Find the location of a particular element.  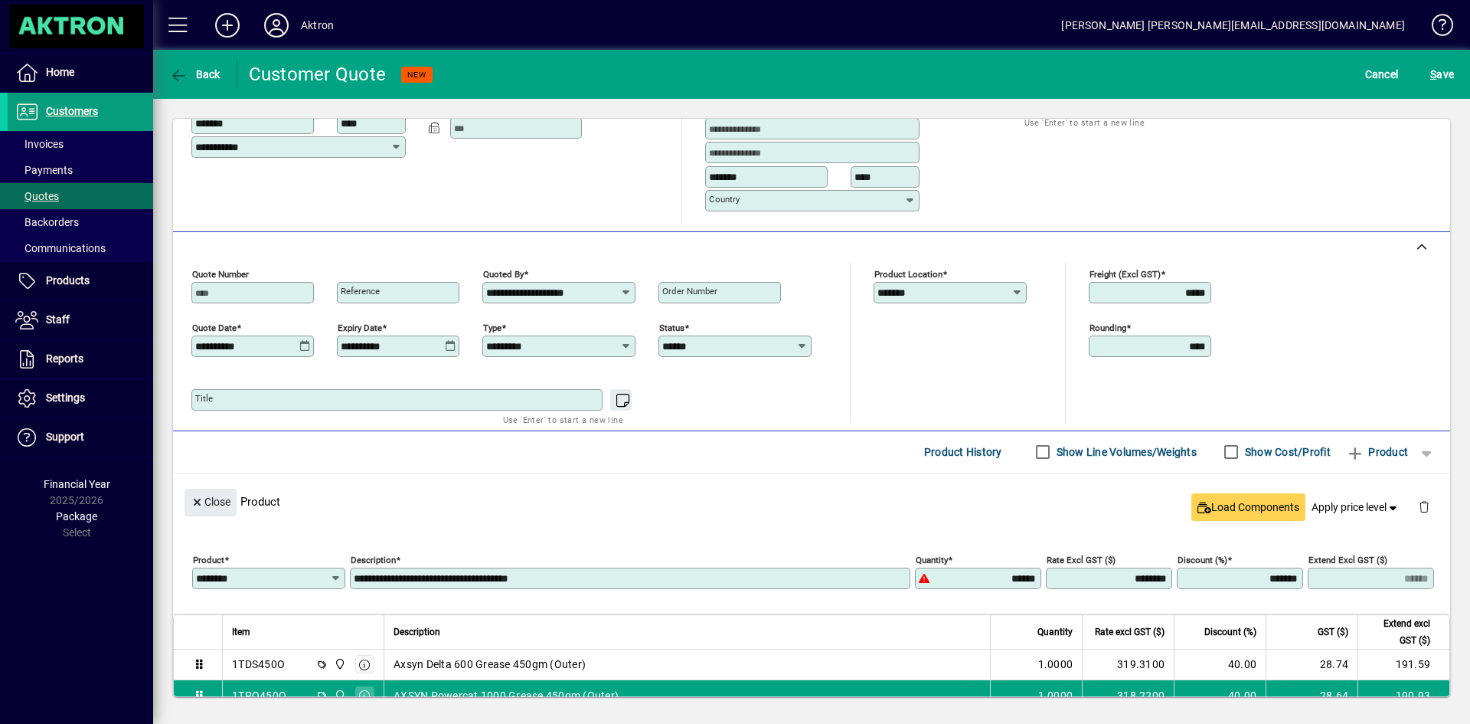

span: Package is located at coordinates (77, 516).